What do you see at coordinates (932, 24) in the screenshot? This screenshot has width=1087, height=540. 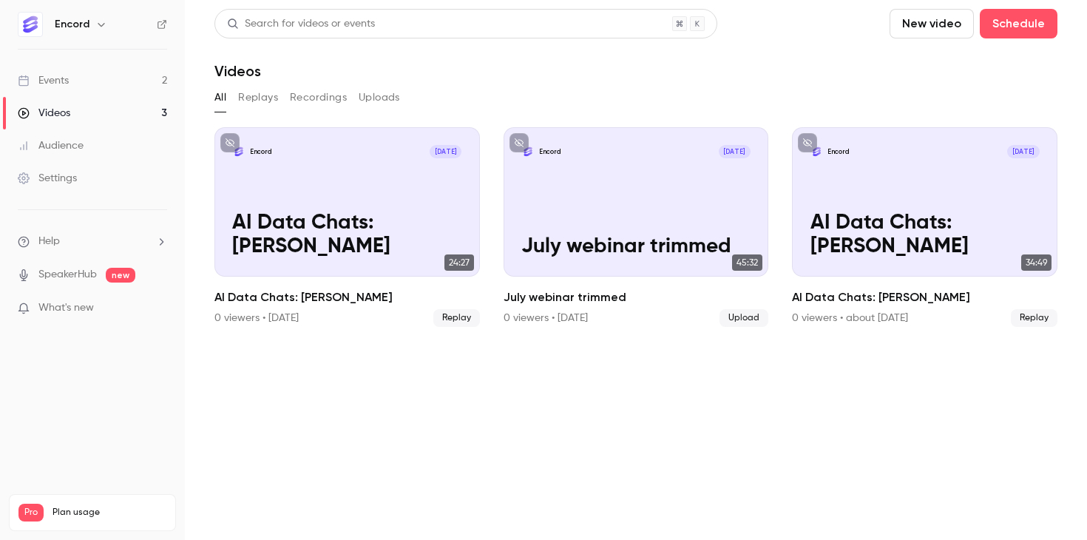 I see `button: New video` at bounding box center [932, 24].